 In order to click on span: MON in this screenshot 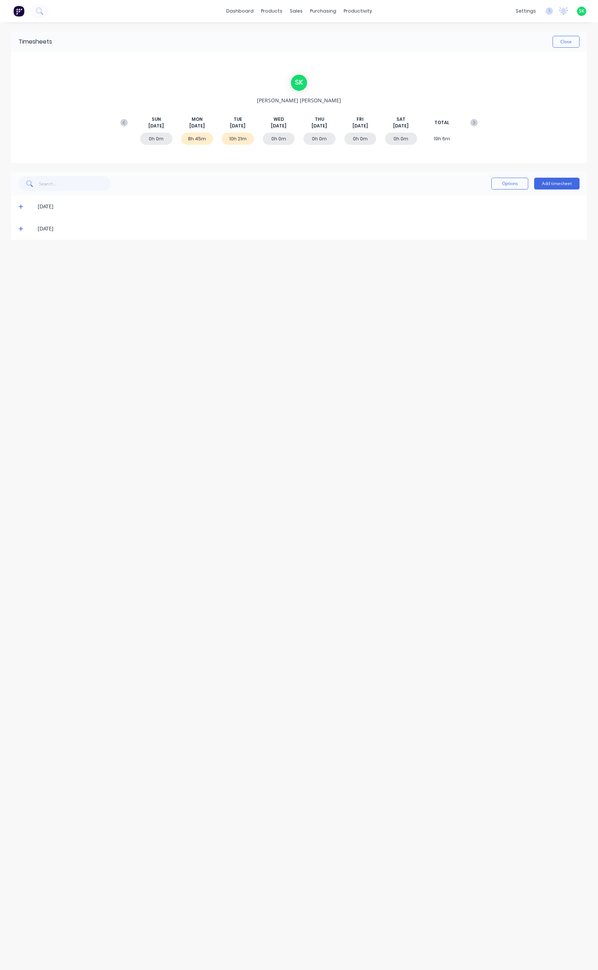, I will do `click(197, 119)`.